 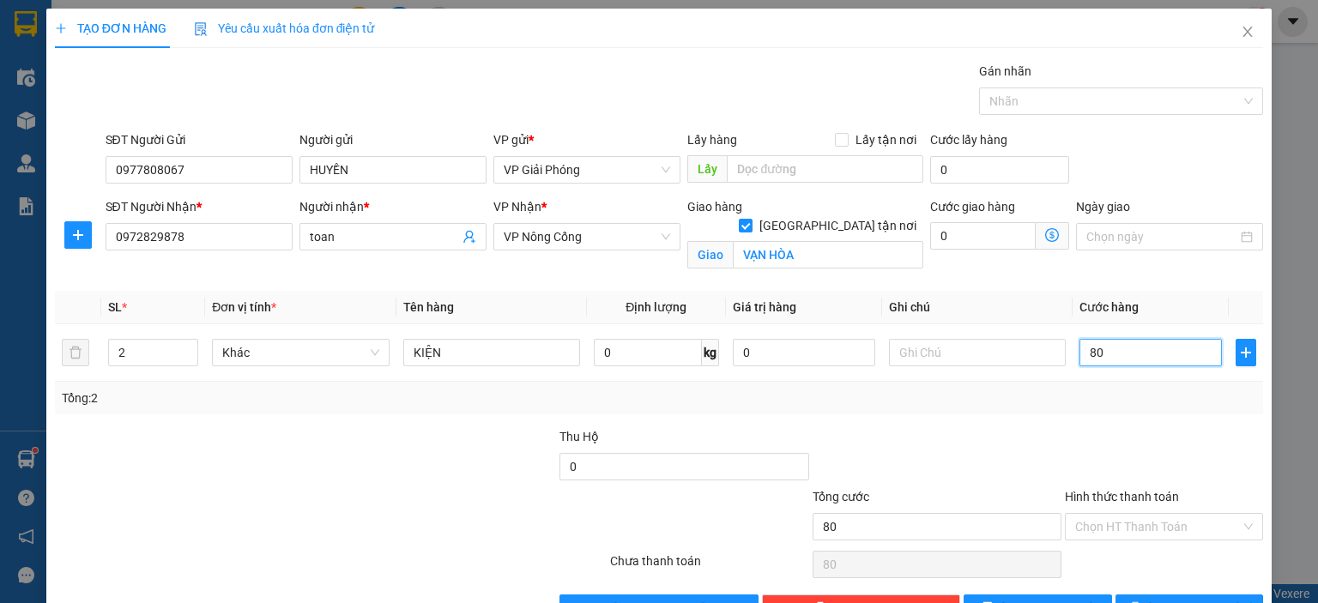 I want to click on span: Giá trị hàng, so click(x=764, y=307).